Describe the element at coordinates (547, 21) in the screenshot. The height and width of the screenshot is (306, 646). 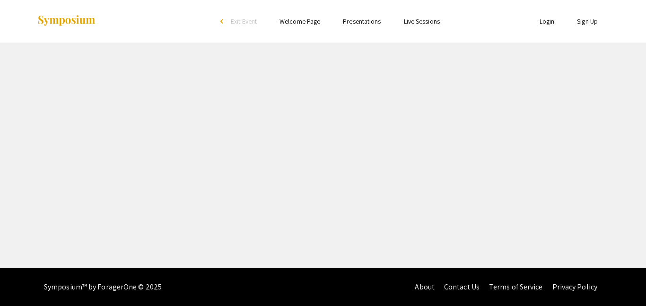
I see `a: Login` at that location.